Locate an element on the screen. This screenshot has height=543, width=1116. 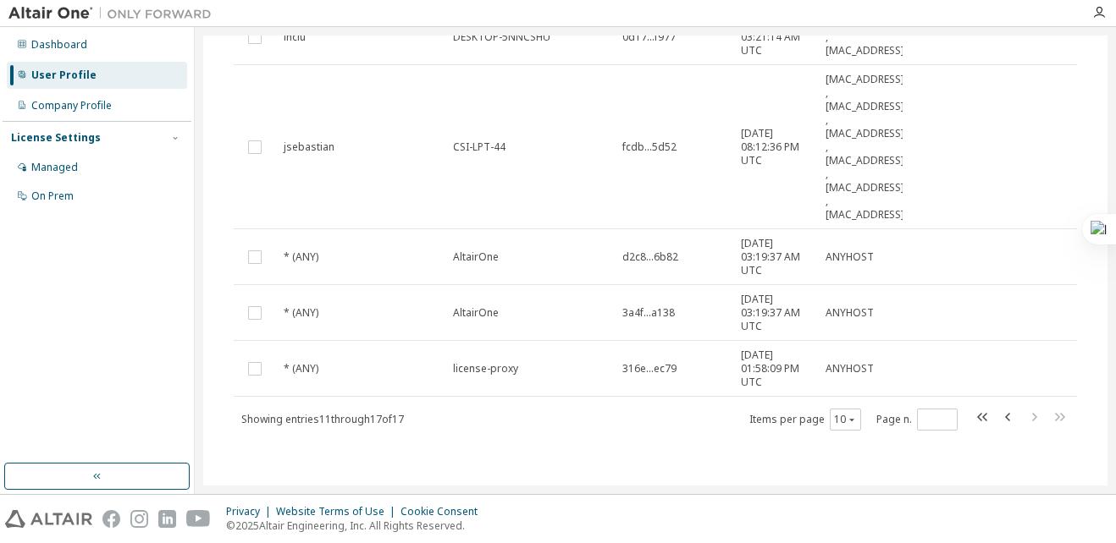
img: Altair One is located at coordinates (114, 14).